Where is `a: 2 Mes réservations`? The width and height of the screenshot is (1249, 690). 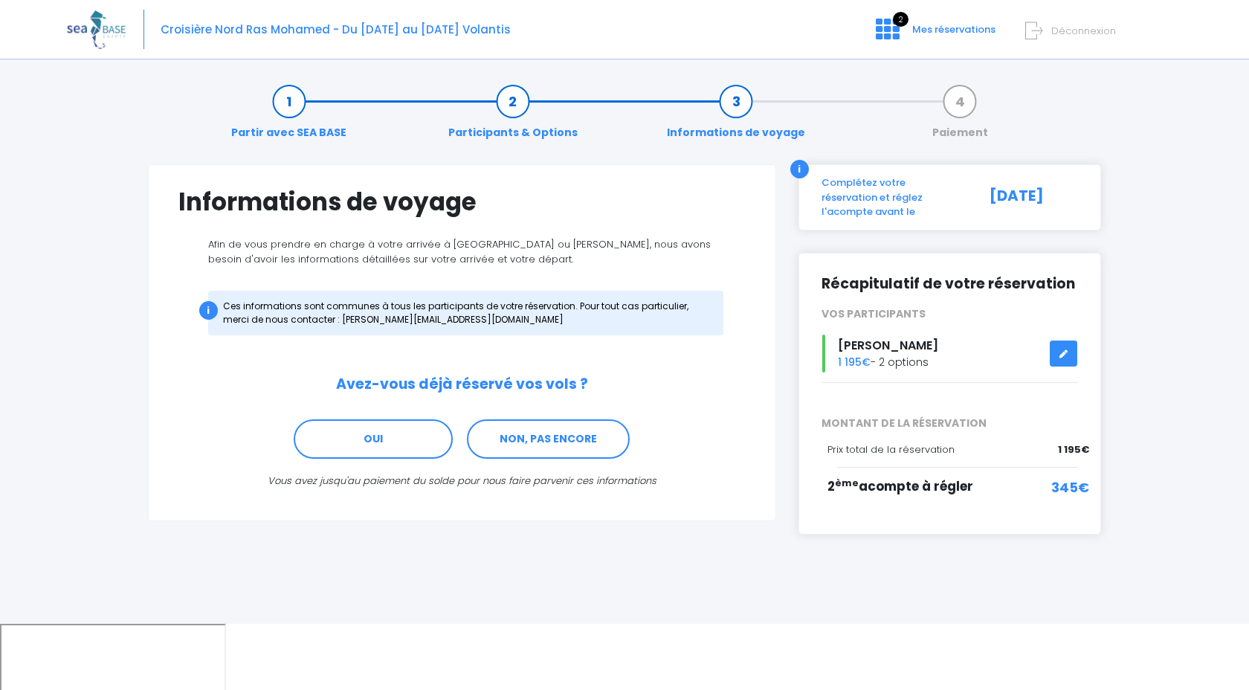
a: 2 Mes réservations is located at coordinates (934, 34).